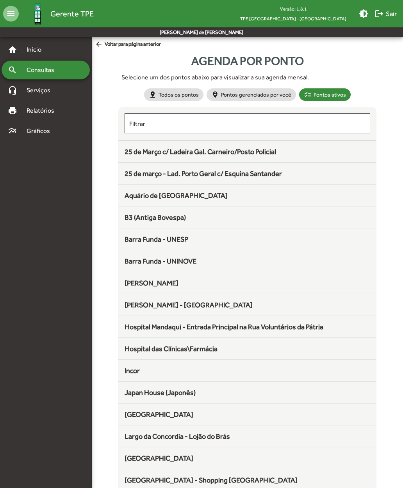  What do you see at coordinates (100, 45) in the screenshot?
I see `mat-icon: arrow_back` at bounding box center [100, 45].